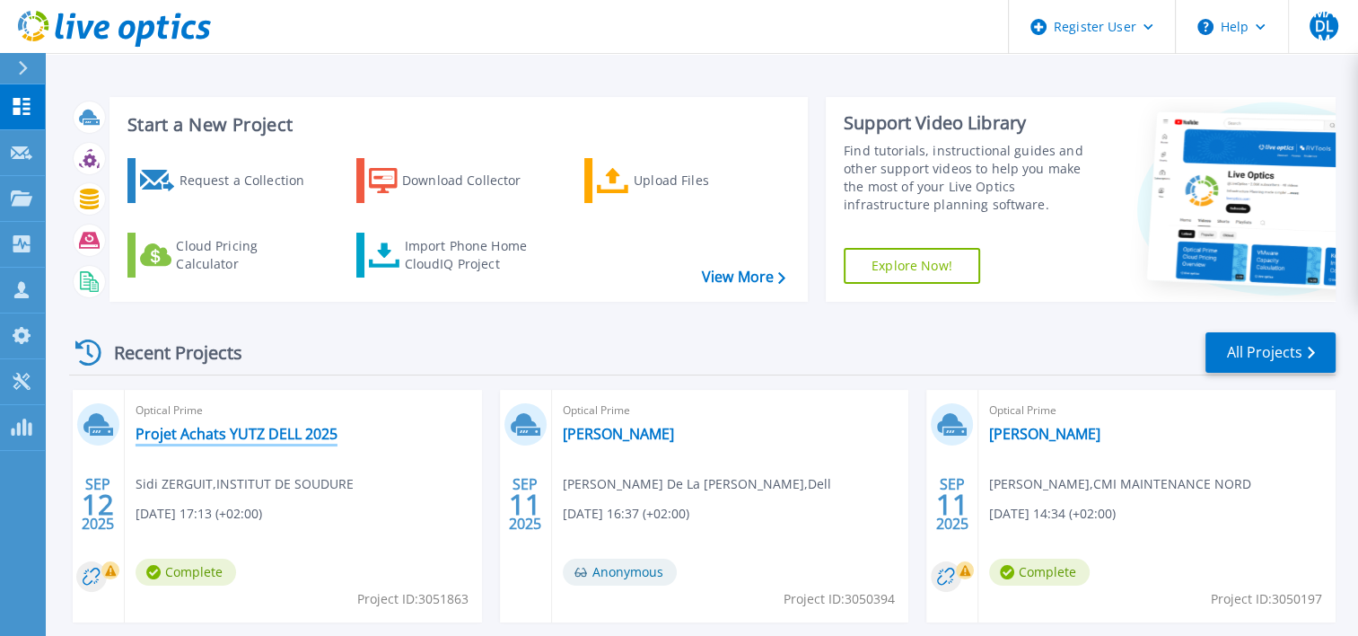 This screenshot has width=1358, height=636. I want to click on span: Anonymous, so click(619, 572).